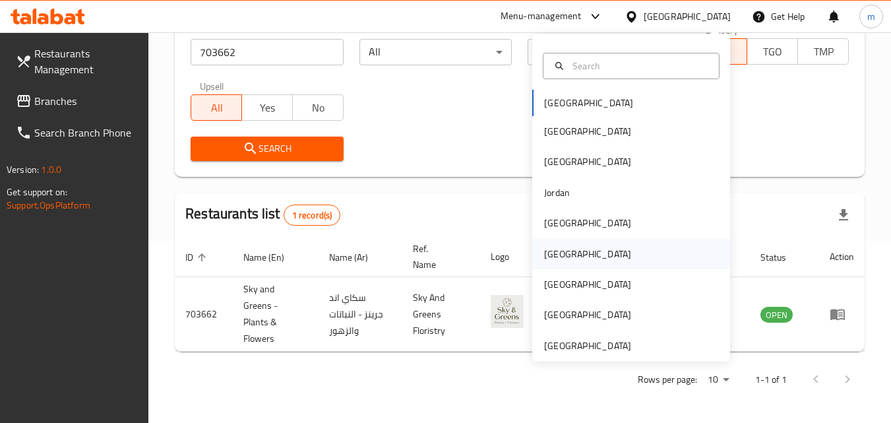 The image size is (891, 423). What do you see at coordinates (507, 311) in the screenshot?
I see `img: Sky and Greens - Plants & Flowers` at bounding box center [507, 311].